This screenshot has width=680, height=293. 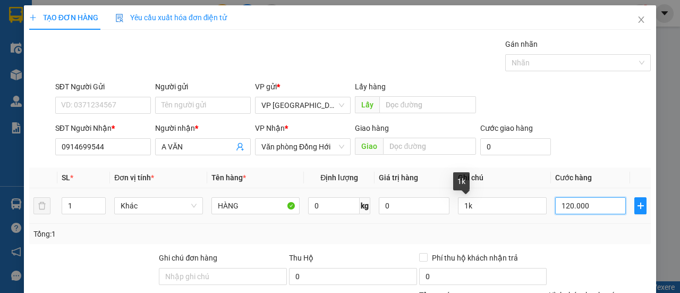 I want to click on span: Văn phòng Đồng Hới, so click(x=303, y=147).